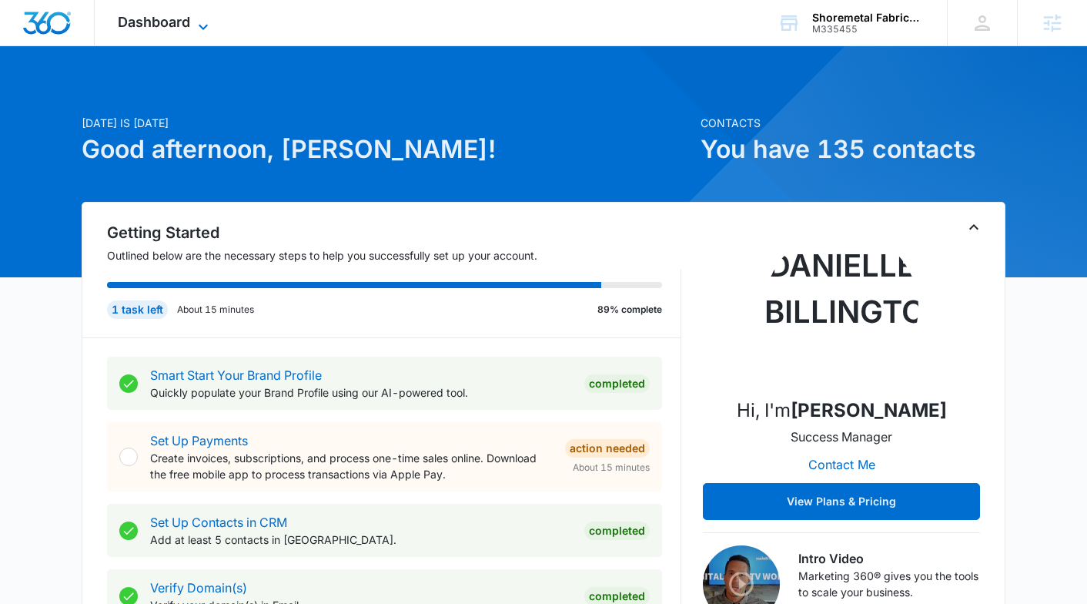  What do you see at coordinates (630, 310) in the screenshot?
I see `p: 89% complete` at bounding box center [630, 310].